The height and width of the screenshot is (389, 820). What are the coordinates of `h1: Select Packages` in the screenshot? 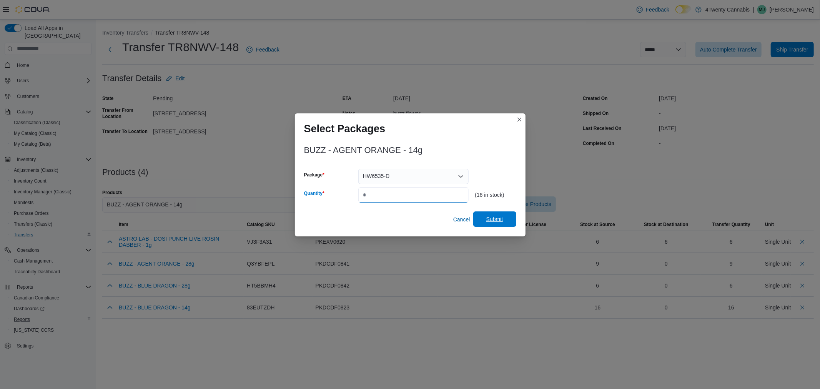 It's located at (345, 129).